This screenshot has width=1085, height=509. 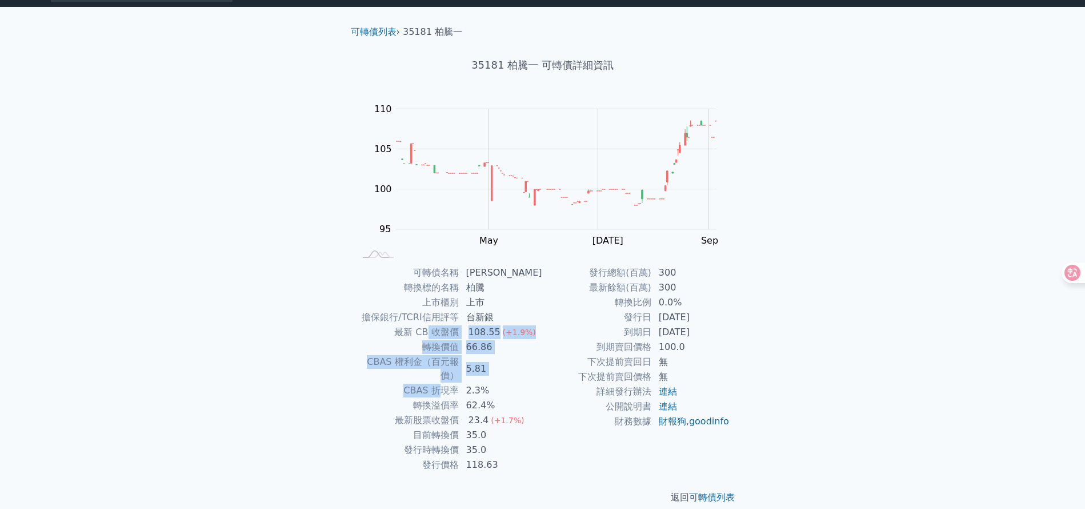 I want to click on a: 財報狗, so click(x=673, y=421).